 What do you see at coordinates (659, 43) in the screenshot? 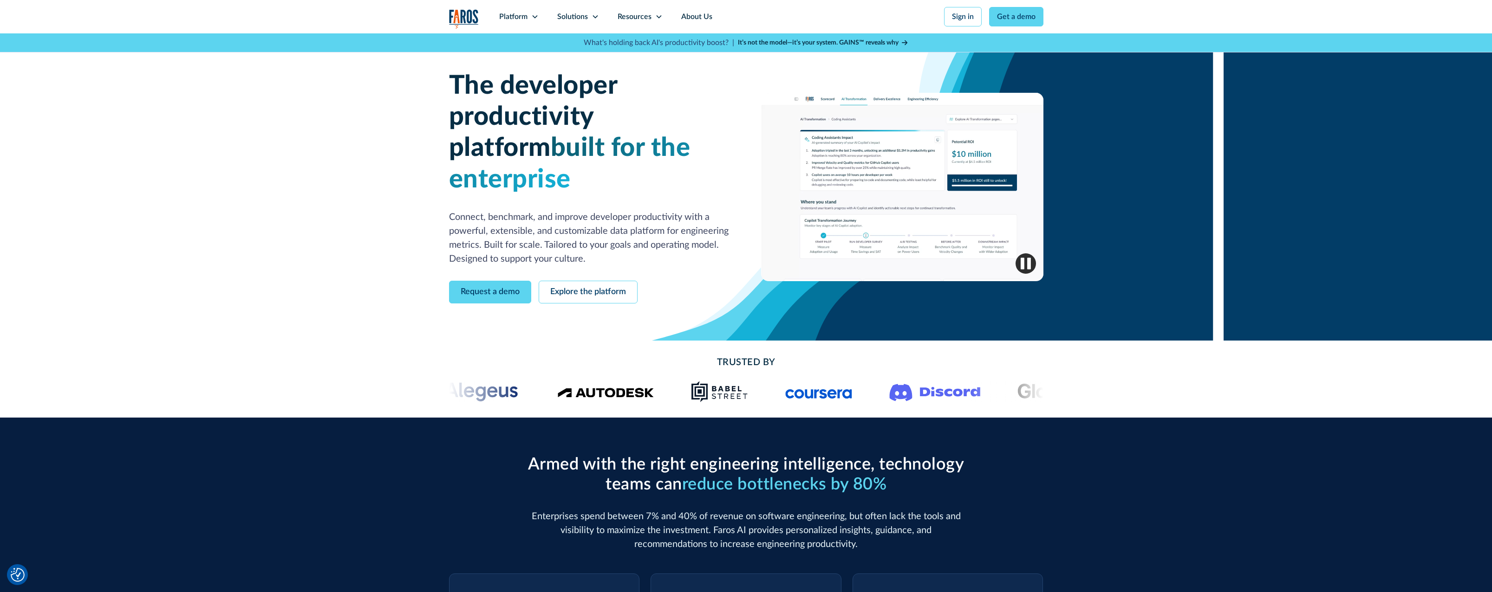
I see `p: What's holding back AI's productivity boost? |` at bounding box center [659, 43].